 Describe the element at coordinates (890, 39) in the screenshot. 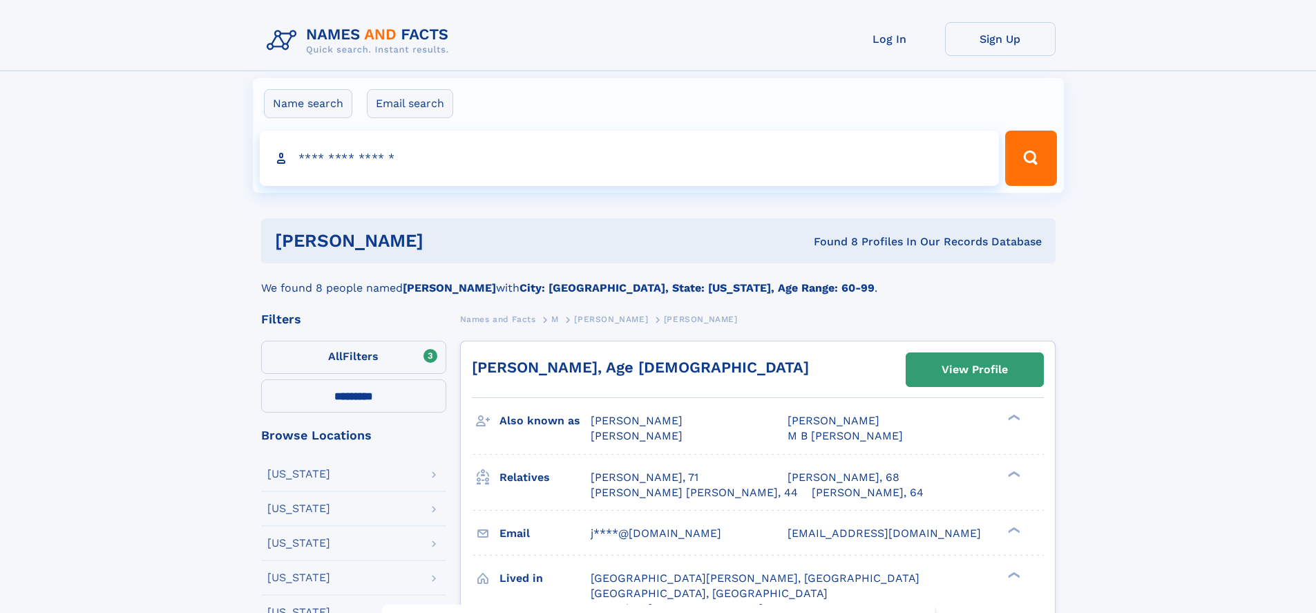

I see `a: Log In` at that location.